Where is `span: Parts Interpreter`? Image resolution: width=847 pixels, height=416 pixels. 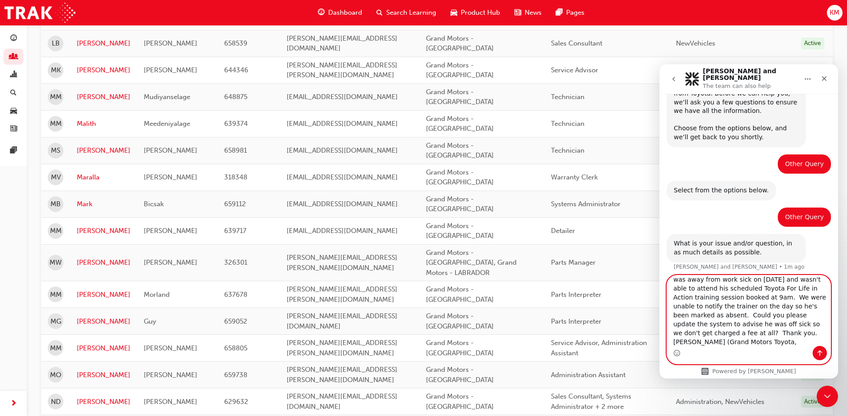 span: Parts Interpreter is located at coordinates (576, 321).